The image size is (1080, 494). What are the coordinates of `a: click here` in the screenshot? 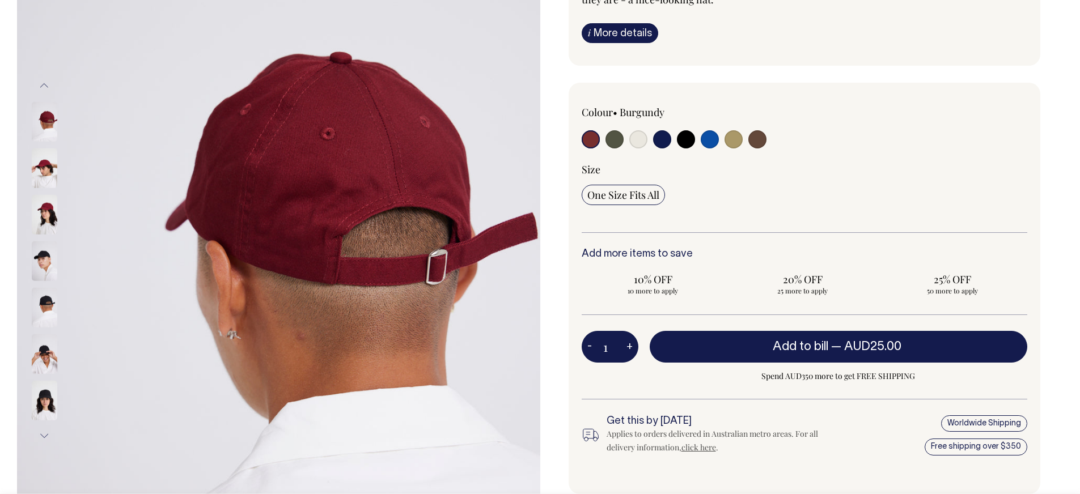 It's located at (698, 447).